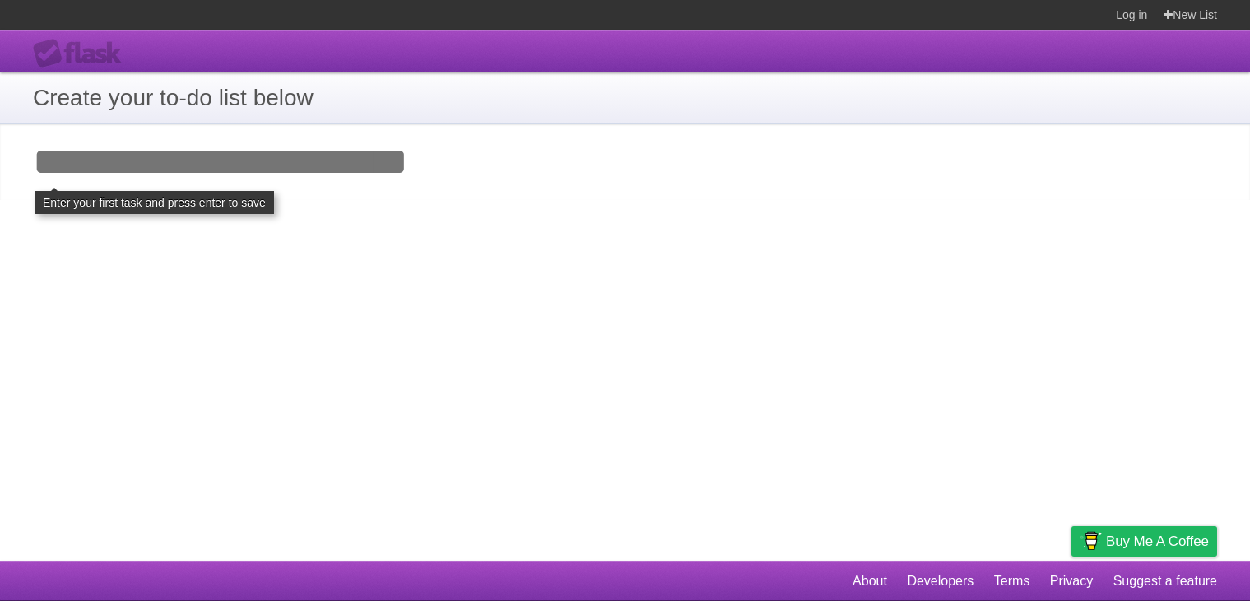 The height and width of the screenshot is (601, 1250). I want to click on a: Privacy, so click(1071, 581).